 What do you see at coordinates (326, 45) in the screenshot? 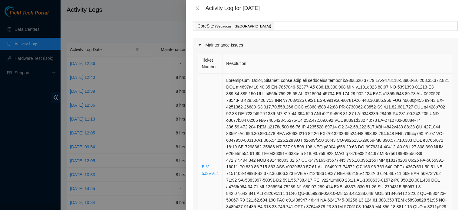
I see `div: Maintenance Issues` at bounding box center [326, 45].